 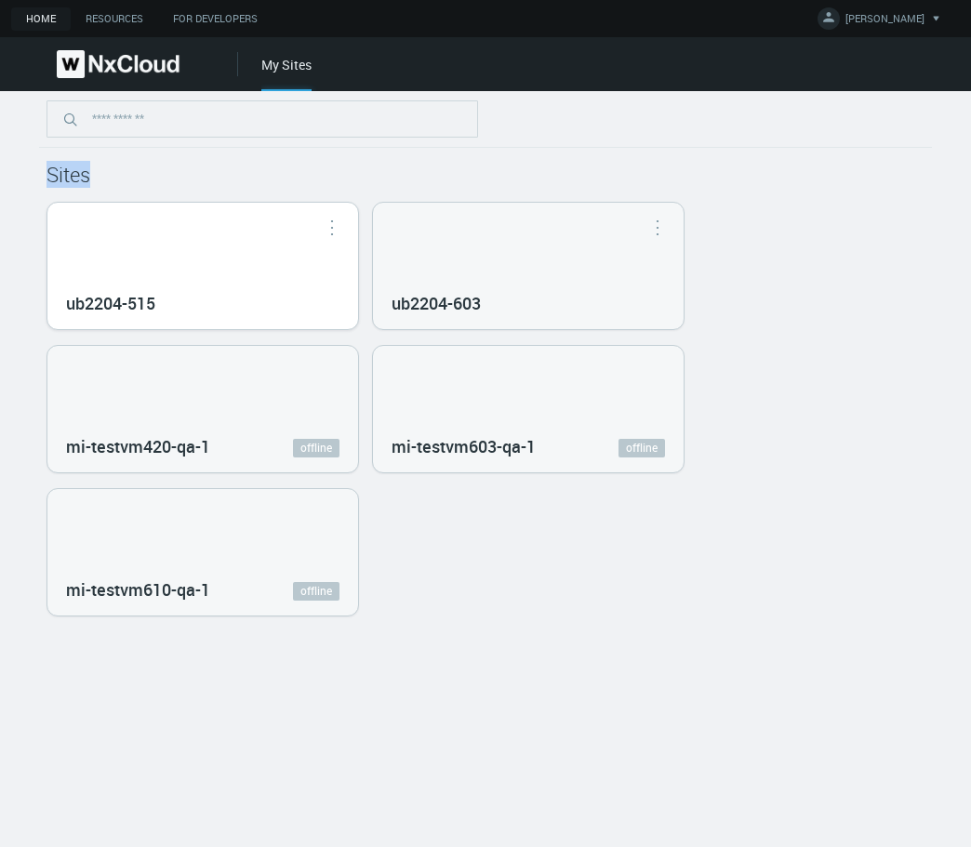 What do you see at coordinates (111, 303) in the screenshot?
I see `nx-search-highlight: ub2204-515` at bounding box center [111, 303].